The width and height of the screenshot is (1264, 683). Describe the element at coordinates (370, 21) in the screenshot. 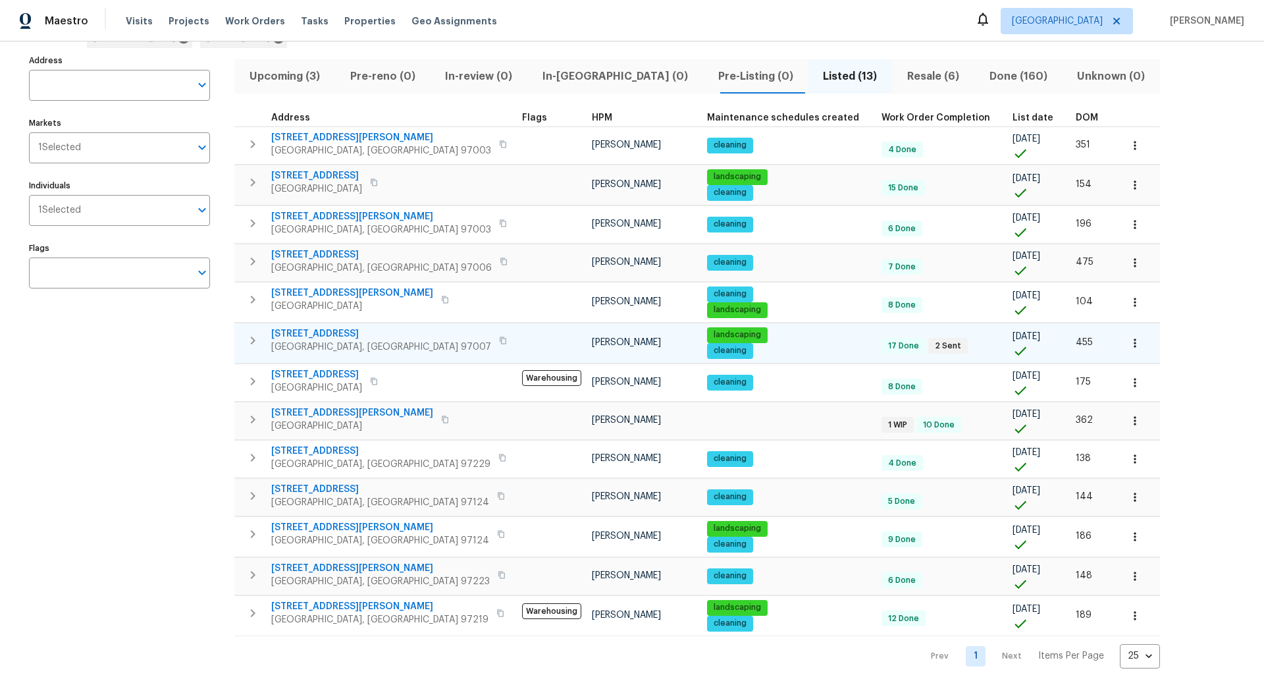

I see `span: Properties` at that location.